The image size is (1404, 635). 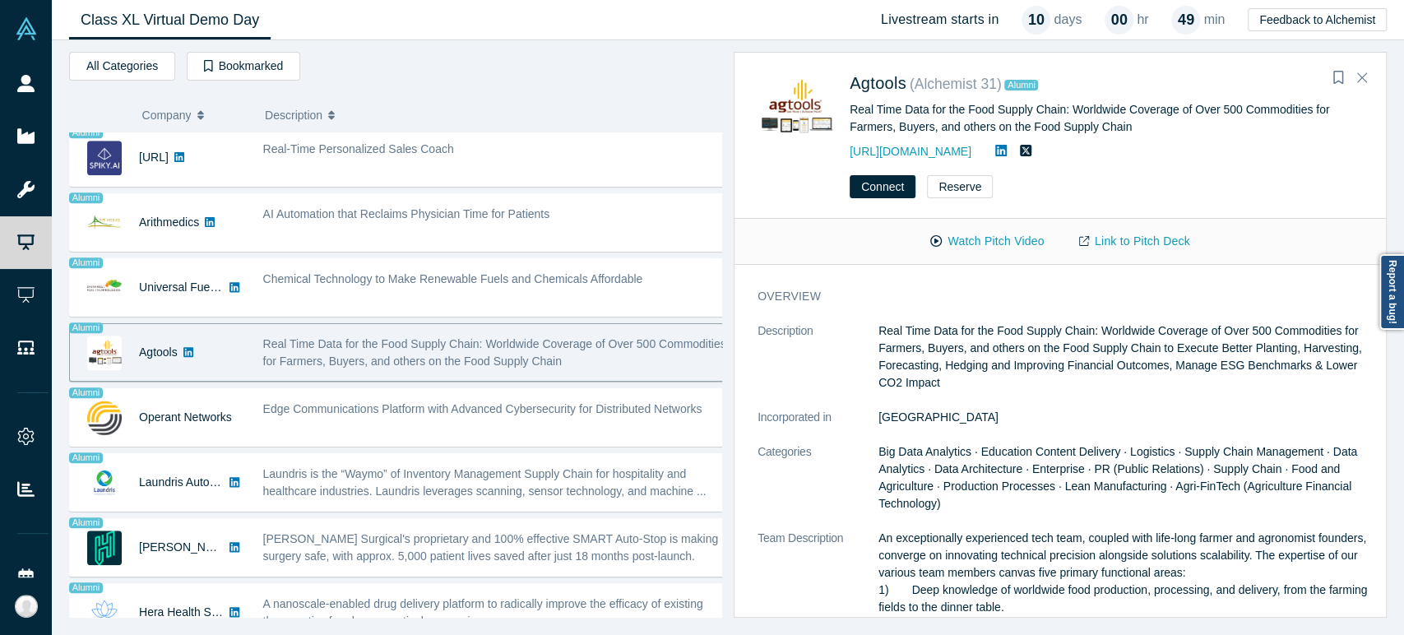 I want to click on img: Arithmedics's Logo, so click(x=104, y=223).